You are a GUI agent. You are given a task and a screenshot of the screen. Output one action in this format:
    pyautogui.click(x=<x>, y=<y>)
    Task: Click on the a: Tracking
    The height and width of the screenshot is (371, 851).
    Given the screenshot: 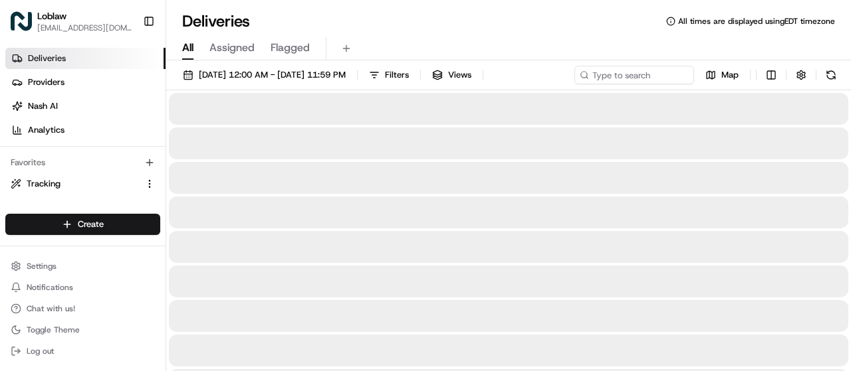 What is the action you would take?
    pyautogui.click(x=74, y=184)
    